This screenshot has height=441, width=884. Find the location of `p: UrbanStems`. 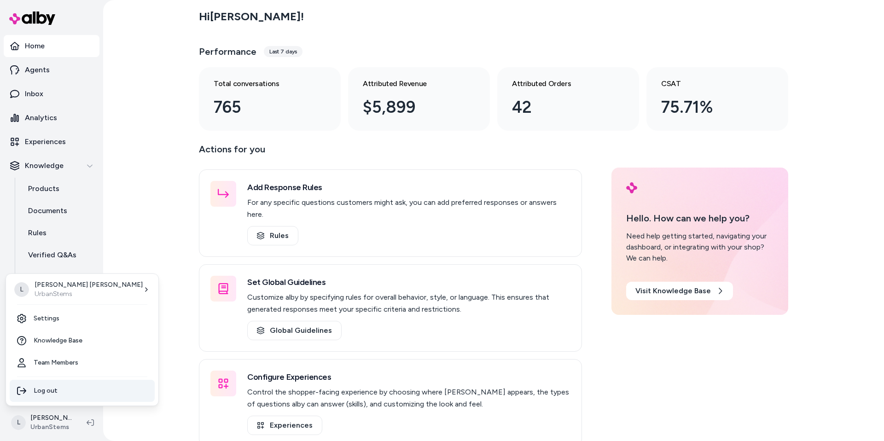

p: UrbanStems is located at coordinates (88, 294).